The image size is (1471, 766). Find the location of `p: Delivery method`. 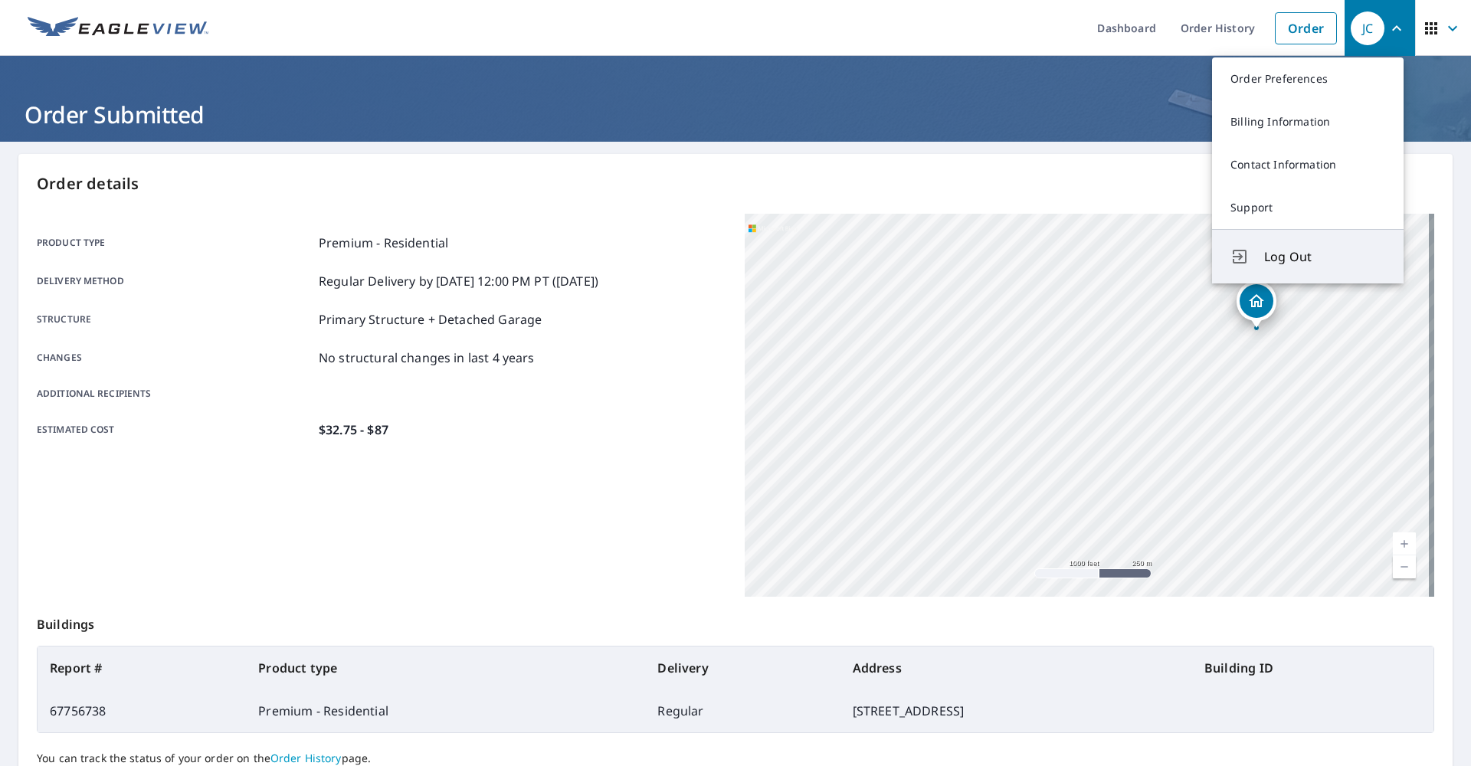

p: Delivery method is located at coordinates (175, 281).